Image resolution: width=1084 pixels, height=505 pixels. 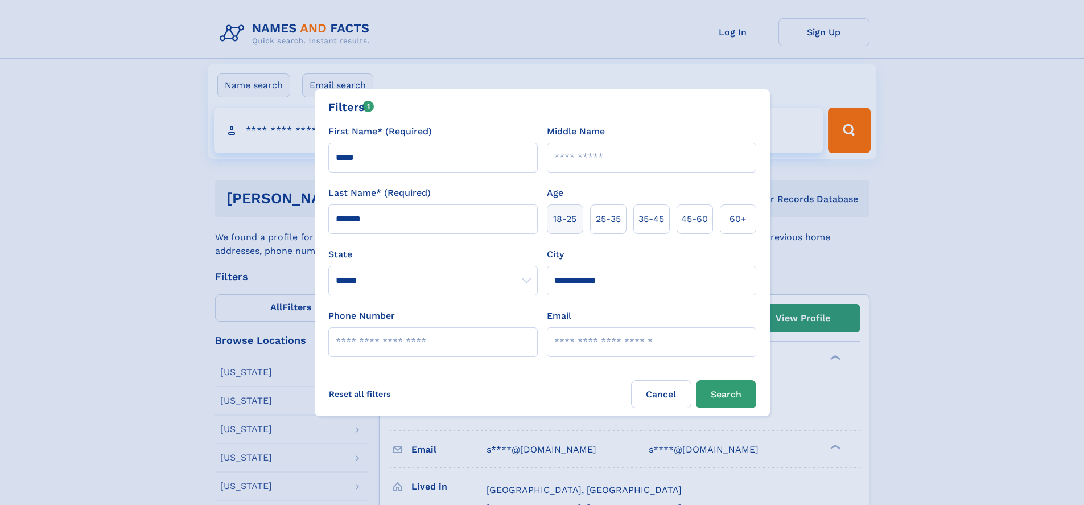 I want to click on span: 18‑25, so click(x=564, y=219).